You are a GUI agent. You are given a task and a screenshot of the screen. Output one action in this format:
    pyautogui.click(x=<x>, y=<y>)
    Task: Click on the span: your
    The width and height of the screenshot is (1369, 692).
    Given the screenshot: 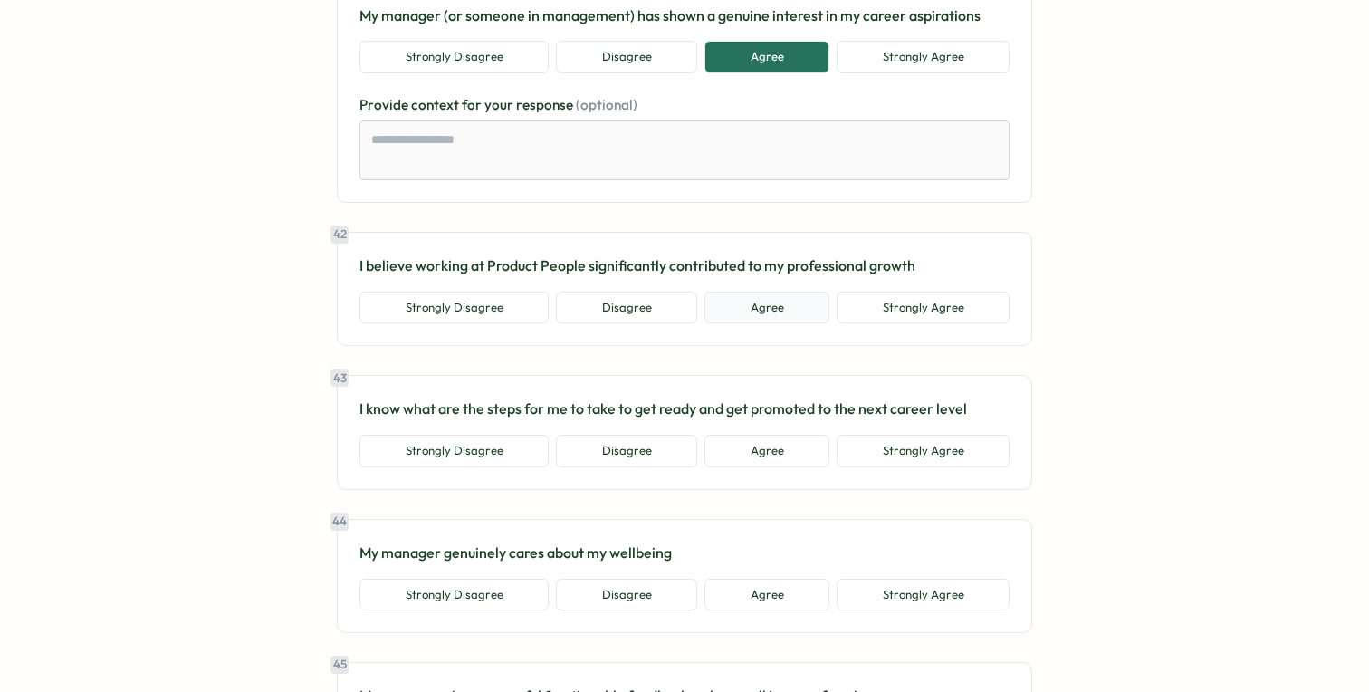 What is the action you would take?
    pyautogui.click(x=500, y=104)
    